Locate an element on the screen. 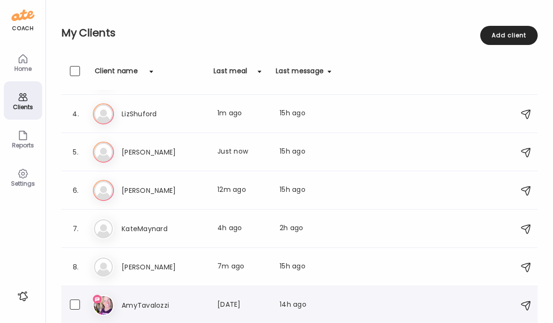 Image resolution: width=553 pixels, height=323 pixels. div: Clients is located at coordinates (23, 107).